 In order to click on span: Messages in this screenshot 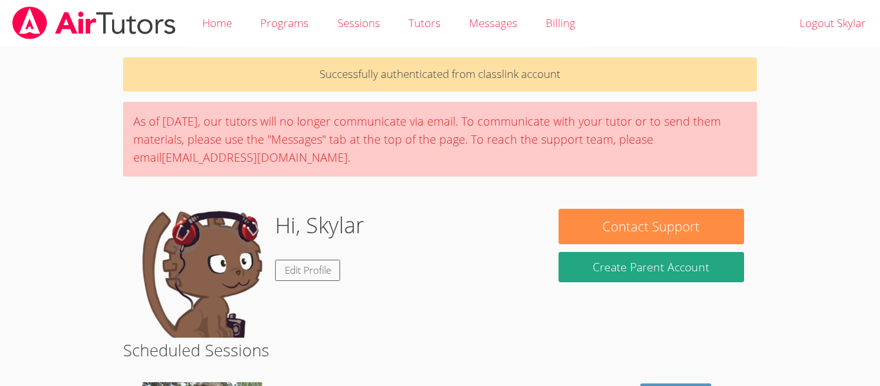, I will do `click(493, 23)`.